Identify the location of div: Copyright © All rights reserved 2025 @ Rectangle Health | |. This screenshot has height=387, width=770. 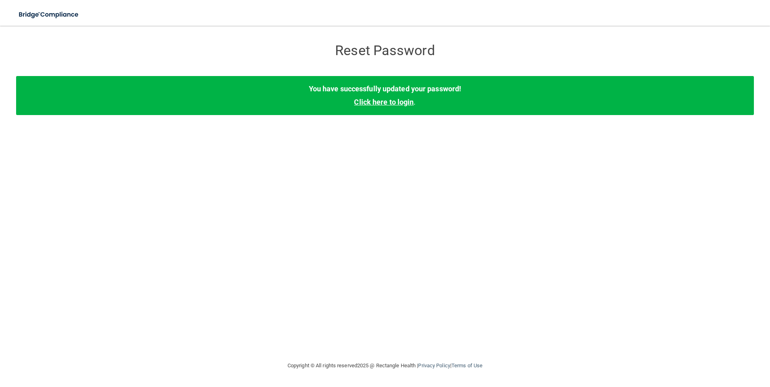
(385, 366).